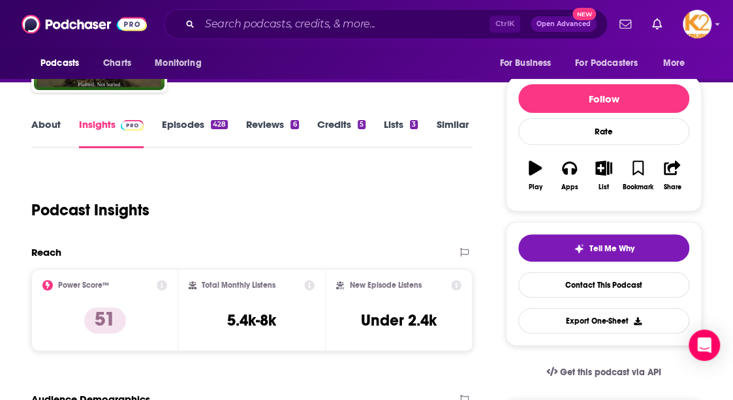 Image resolution: width=733 pixels, height=400 pixels. What do you see at coordinates (637, 176) in the screenshot?
I see `button: Bookmark` at bounding box center [637, 176].